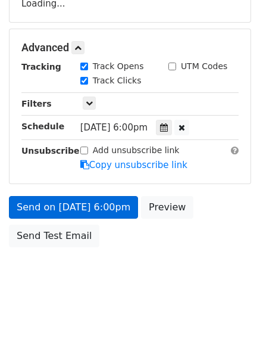 This screenshot has height=348, width=260. I want to click on a: Copy unsubscribe link, so click(134, 165).